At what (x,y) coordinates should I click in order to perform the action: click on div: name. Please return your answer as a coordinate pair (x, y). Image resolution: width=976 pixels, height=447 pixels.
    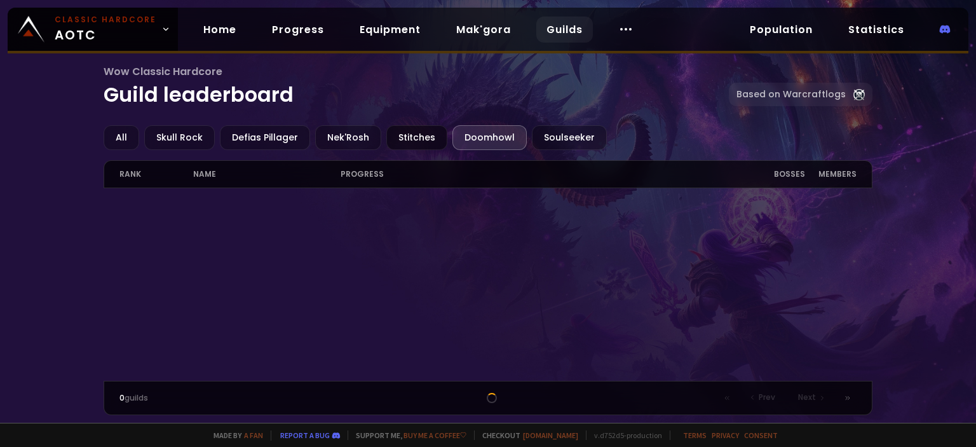
    Looking at the image, I should click on (267, 174).